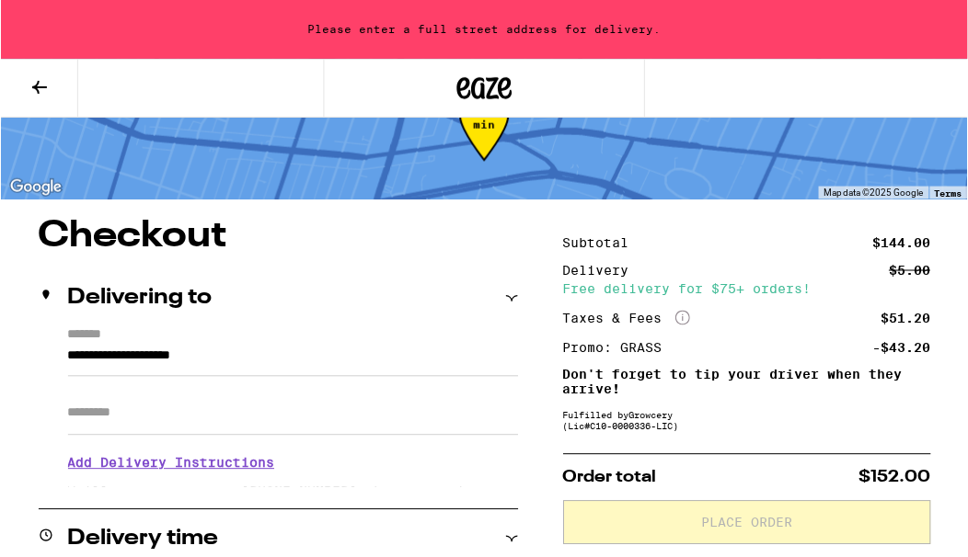 The width and height of the screenshot is (968, 557). What do you see at coordinates (948, 193) in the screenshot?
I see `a: Terms` at bounding box center [948, 193].